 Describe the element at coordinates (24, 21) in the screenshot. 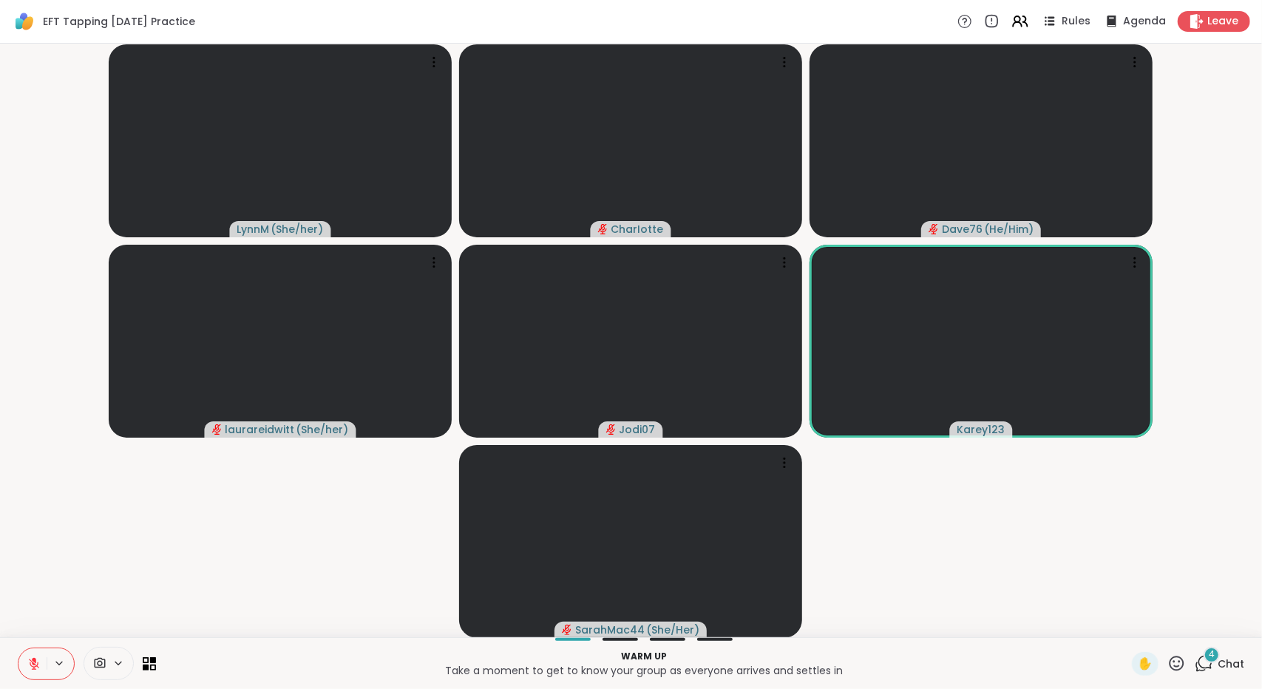

I see `img: ShareWell Logomark` at that location.